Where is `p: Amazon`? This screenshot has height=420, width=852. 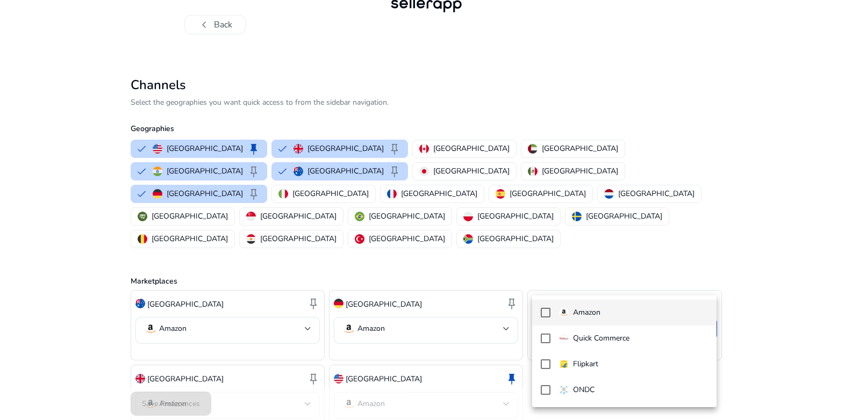 p: Amazon is located at coordinates (587, 313).